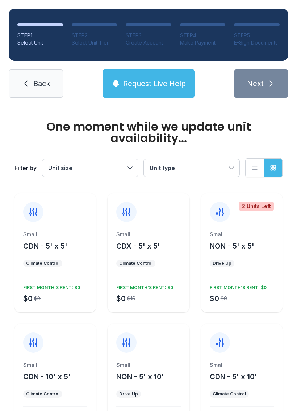 The height and width of the screenshot is (411, 297). Describe the element at coordinates (140, 377) in the screenshot. I see `span: NON - 5' x 10'` at that location.